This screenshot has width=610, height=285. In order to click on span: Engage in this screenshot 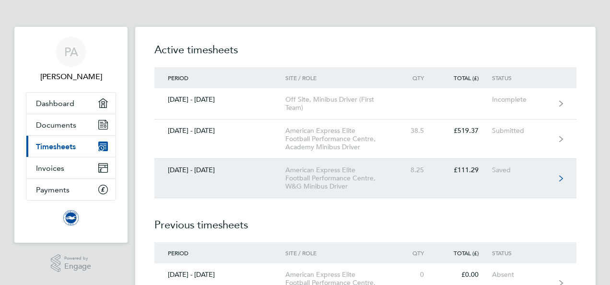, I will do `click(78, 266)`.